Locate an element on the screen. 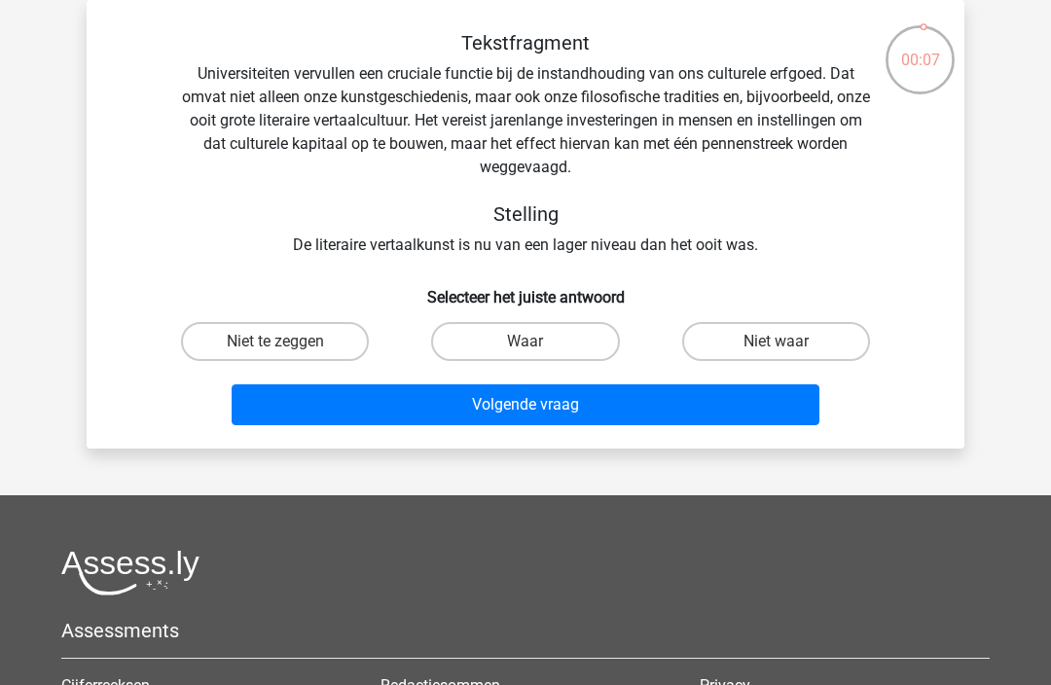  label: Niet waar is located at coordinates (776, 342).